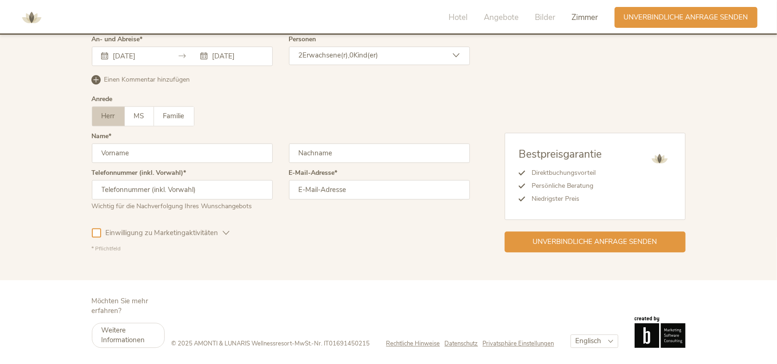  What do you see at coordinates (232, 344) in the screenshot?
I see `font: © 2025 AMONTI & LUNARIS Wellnessresort` at bounding box center [232, 344].